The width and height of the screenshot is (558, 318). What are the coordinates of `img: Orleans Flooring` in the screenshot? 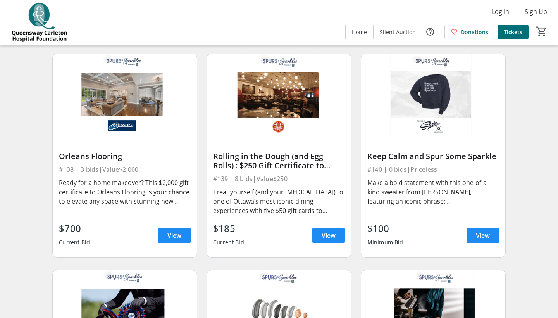 It's located at (125, 94).